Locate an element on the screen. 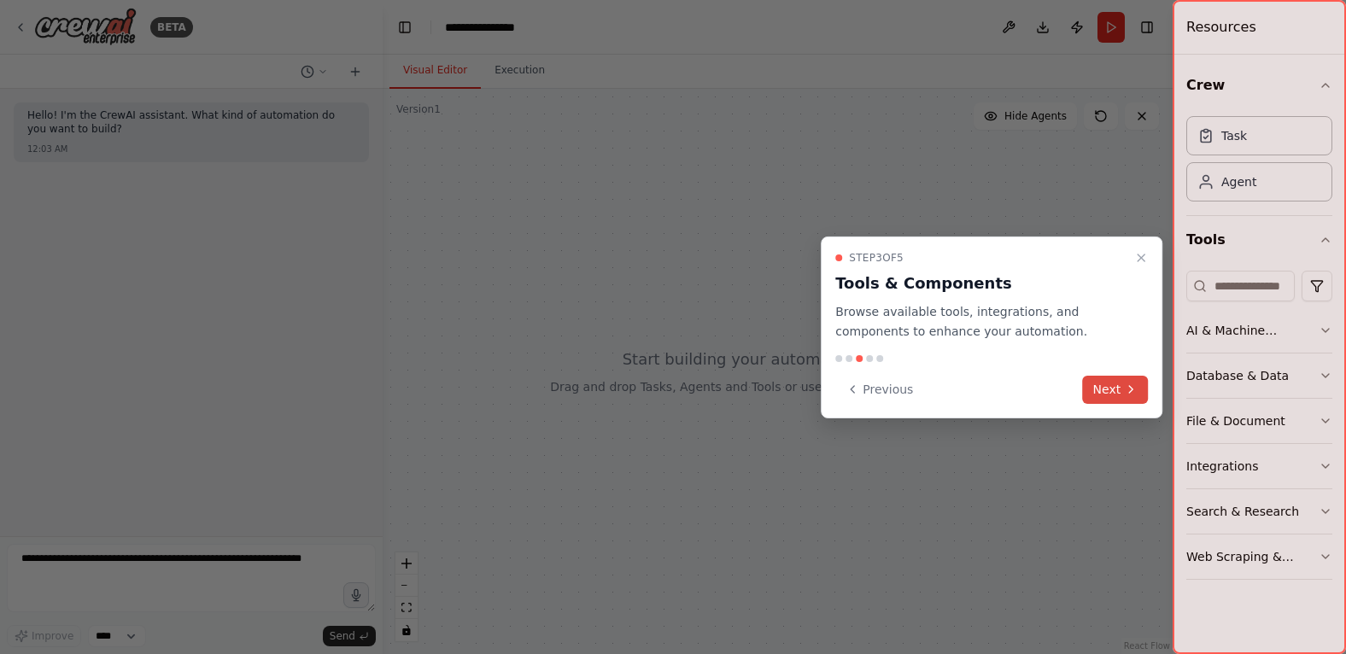 The width and height of the screenshot is (1346, 654). button: Next is located at coordinates (1115, 388).